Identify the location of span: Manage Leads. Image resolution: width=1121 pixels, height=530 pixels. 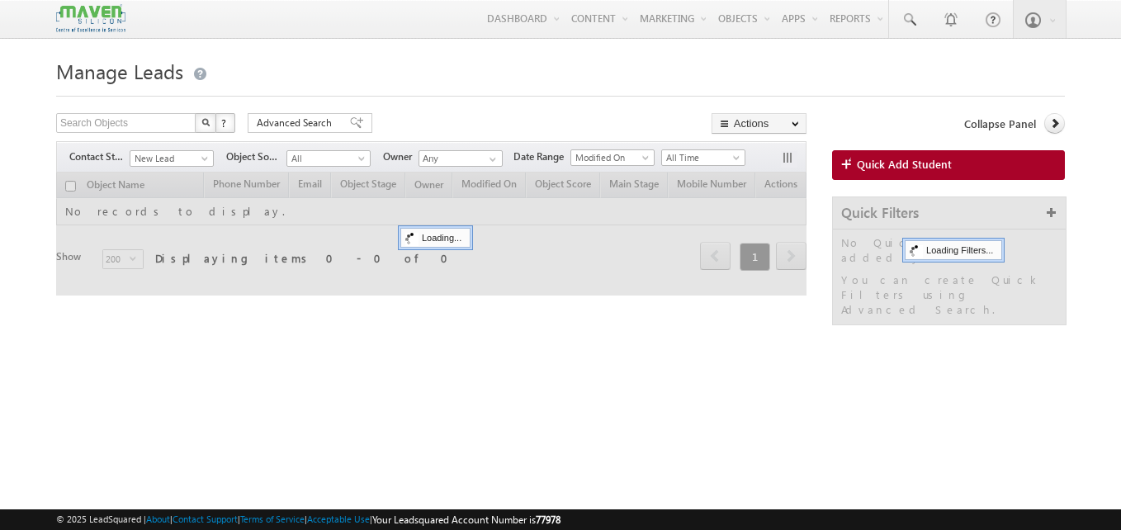
(120, 71).